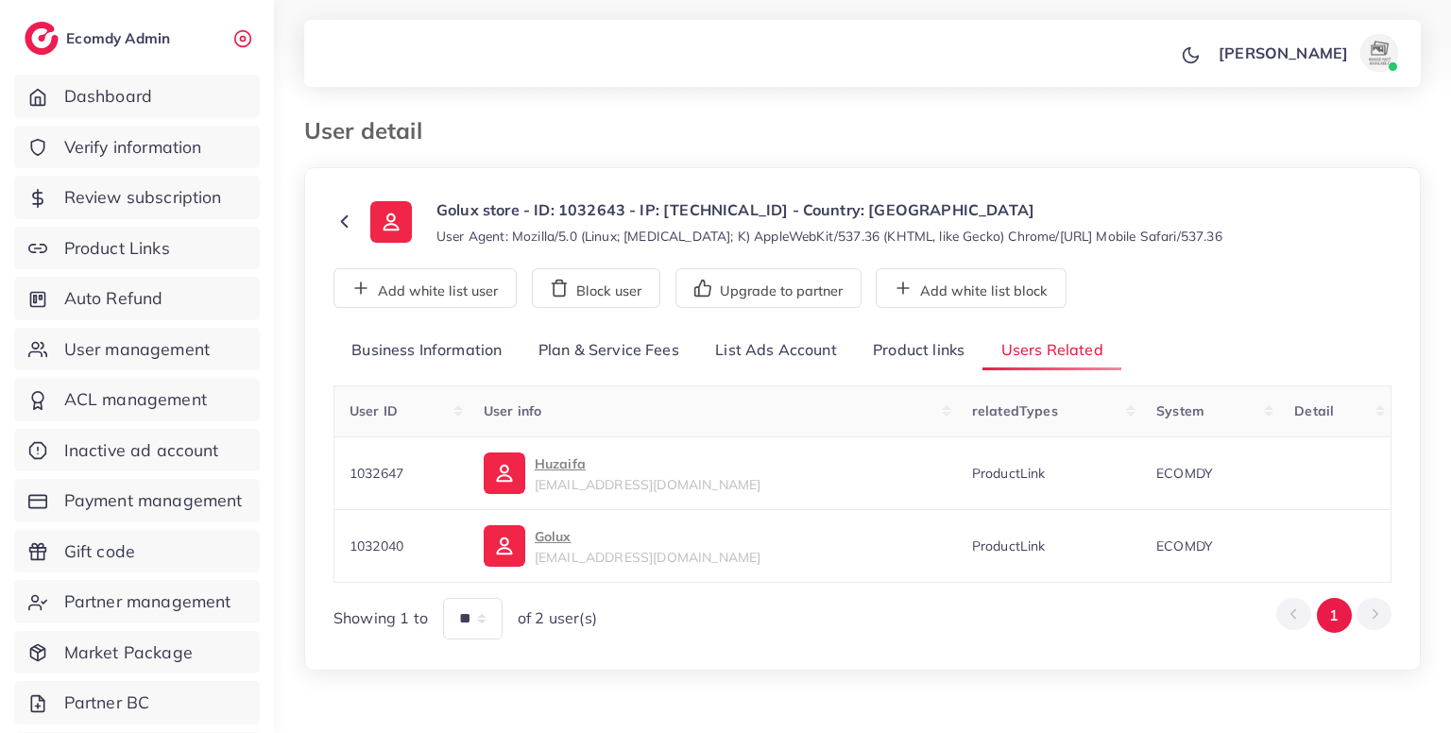 The height and width of the screenshot is (733, 1451). What do you see at coordinates (768, 288) in the screenshot?
I see `button: Upgrade to partner` at bounding box center [768, 288].